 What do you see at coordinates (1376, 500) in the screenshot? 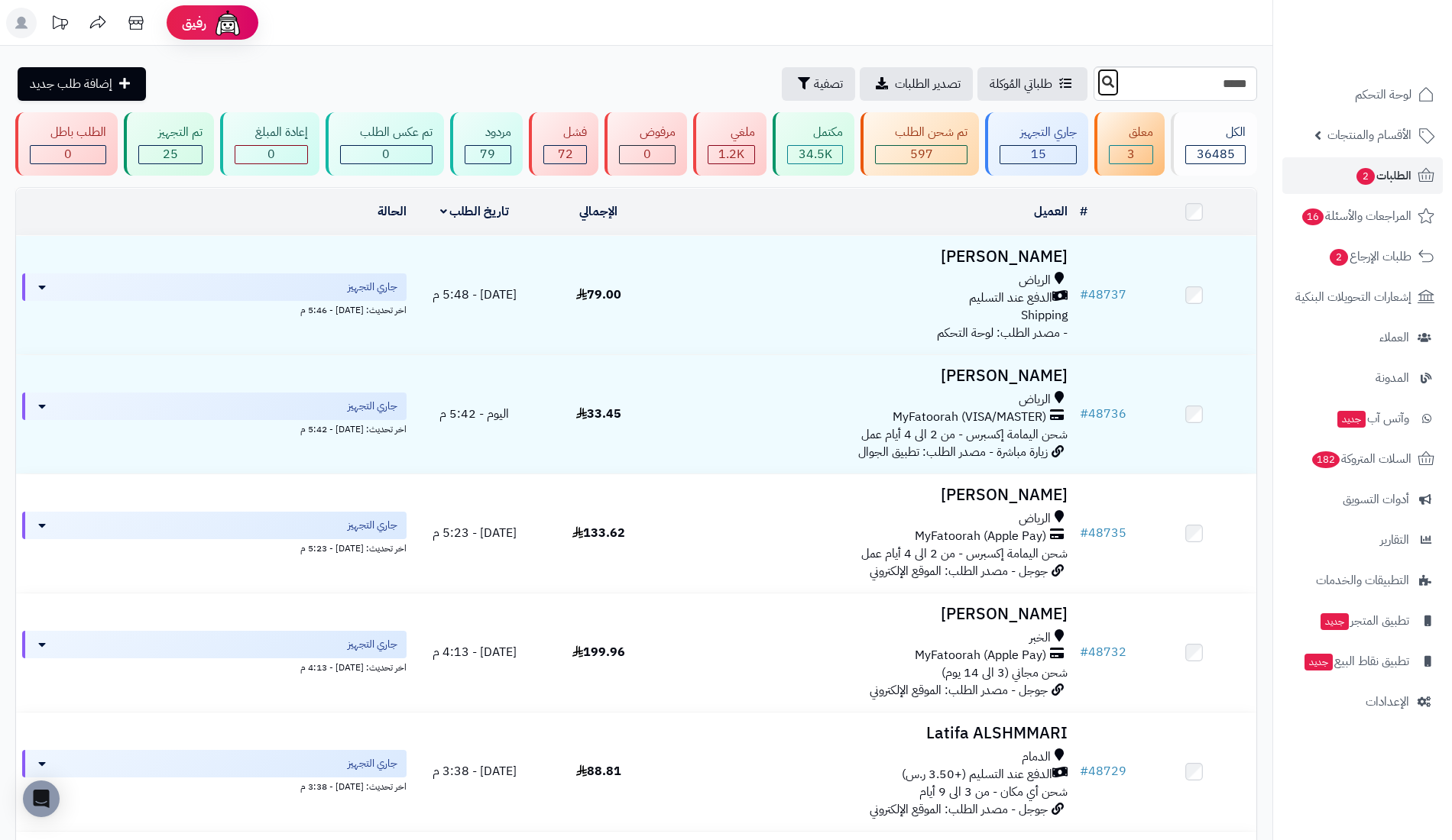
I see `span: أدوات التسويق` at bounding box center [1376, 500].